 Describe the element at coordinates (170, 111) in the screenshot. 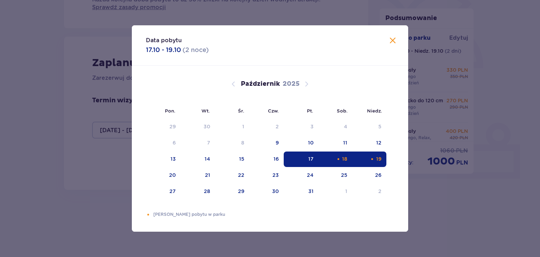

I see `small: Pon.` at that location.